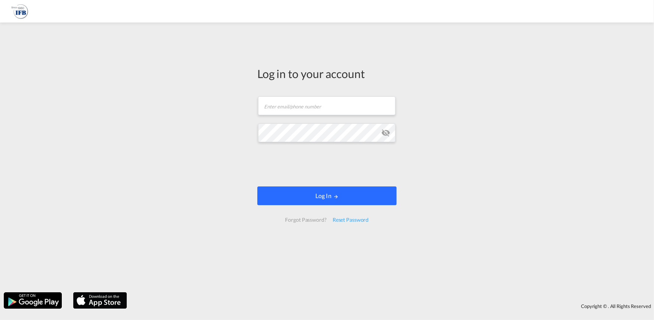  Describe the element at coordinates (386, 133) in the screenshot. I see `md-icon: icon-eye-off` at that location.